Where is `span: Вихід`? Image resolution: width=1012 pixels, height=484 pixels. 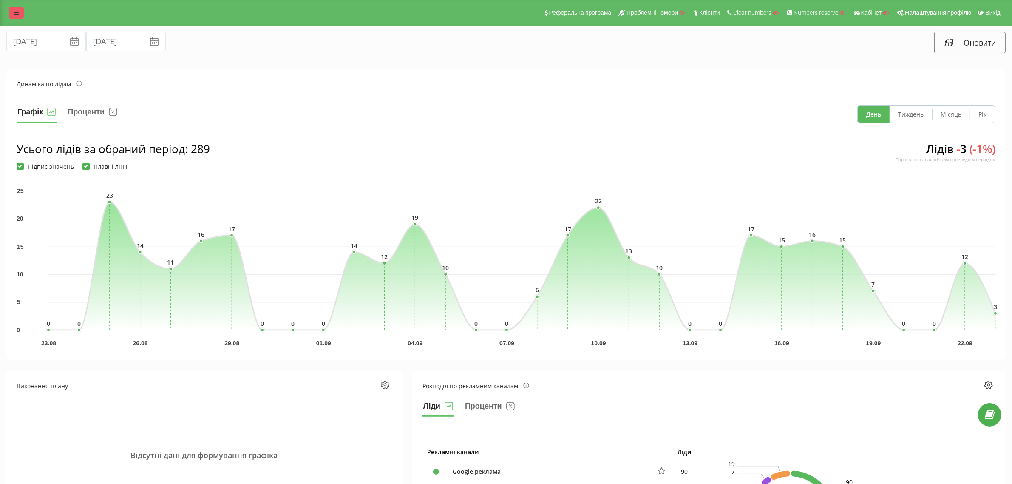
span: Вихід is located at coordinates (993, 13).